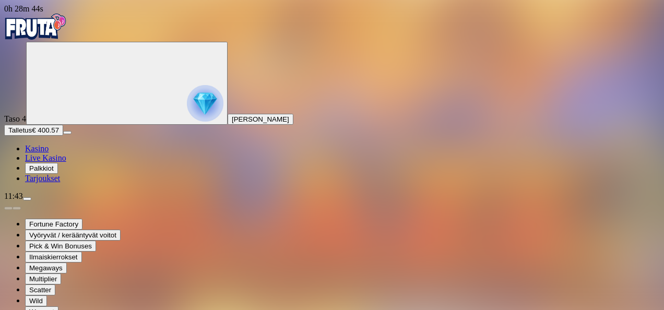 The image size is (664, 310). Describe the element at coordinates (37, 148) in the screenshot. I see `a: Kasino` at that location.